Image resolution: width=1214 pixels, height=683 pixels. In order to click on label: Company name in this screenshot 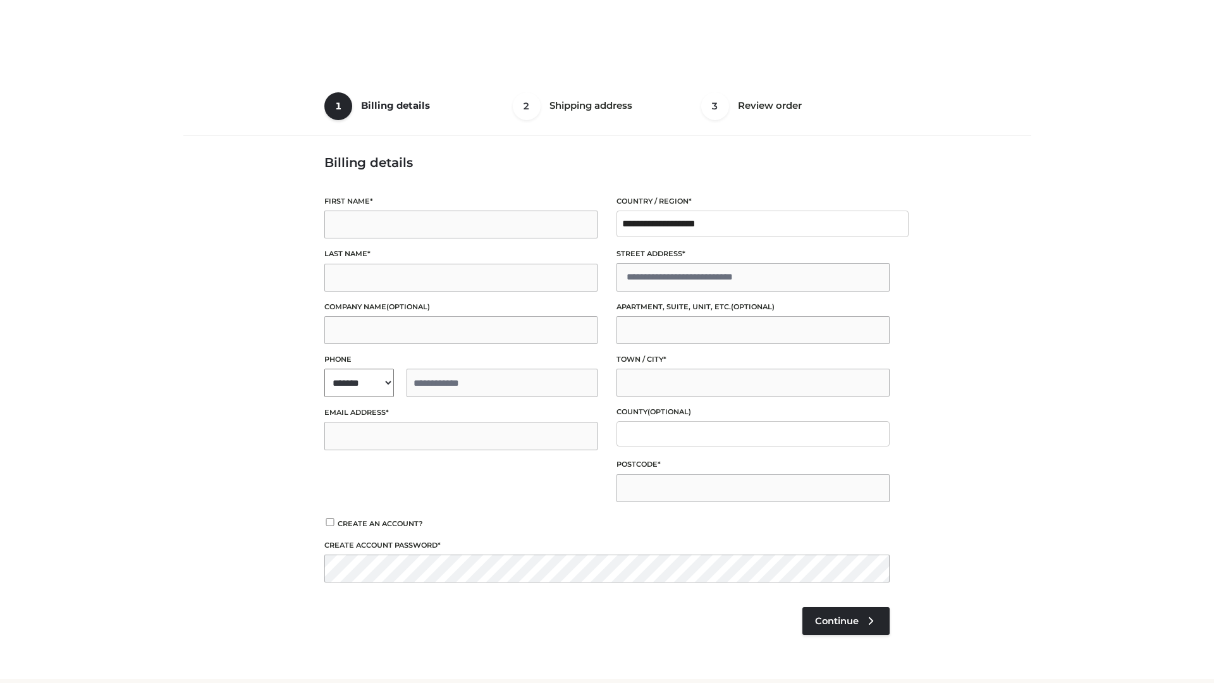, I will do `click(461, 307)`.